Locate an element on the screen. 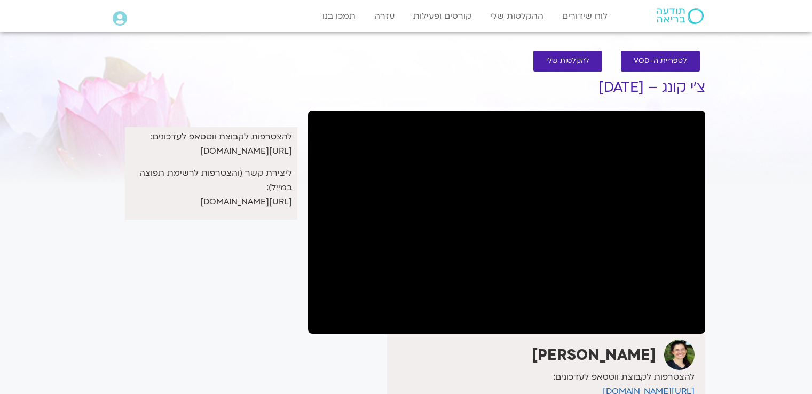  a: תמכו בנו is located at coordinates (339, 16).